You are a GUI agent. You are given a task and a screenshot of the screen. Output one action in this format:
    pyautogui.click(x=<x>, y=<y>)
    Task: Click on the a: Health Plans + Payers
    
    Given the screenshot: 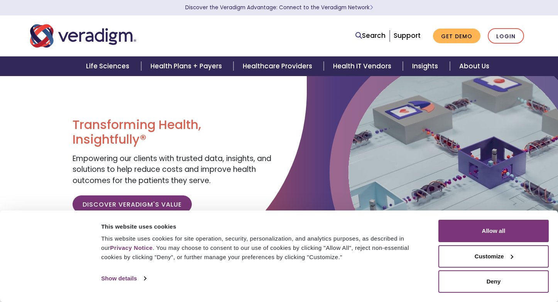 What is the action you would take?
    pyautogui.click(x=187, y=66)
    